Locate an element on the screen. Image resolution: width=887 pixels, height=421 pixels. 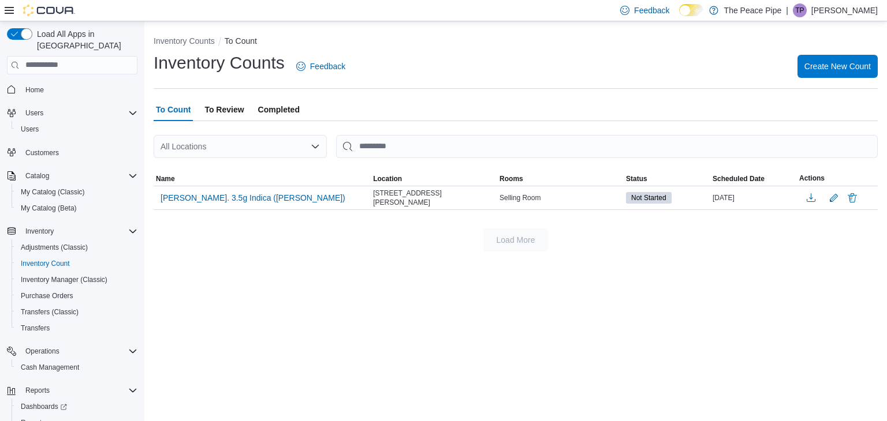
span: Actions is located at coordinates (812, 178).